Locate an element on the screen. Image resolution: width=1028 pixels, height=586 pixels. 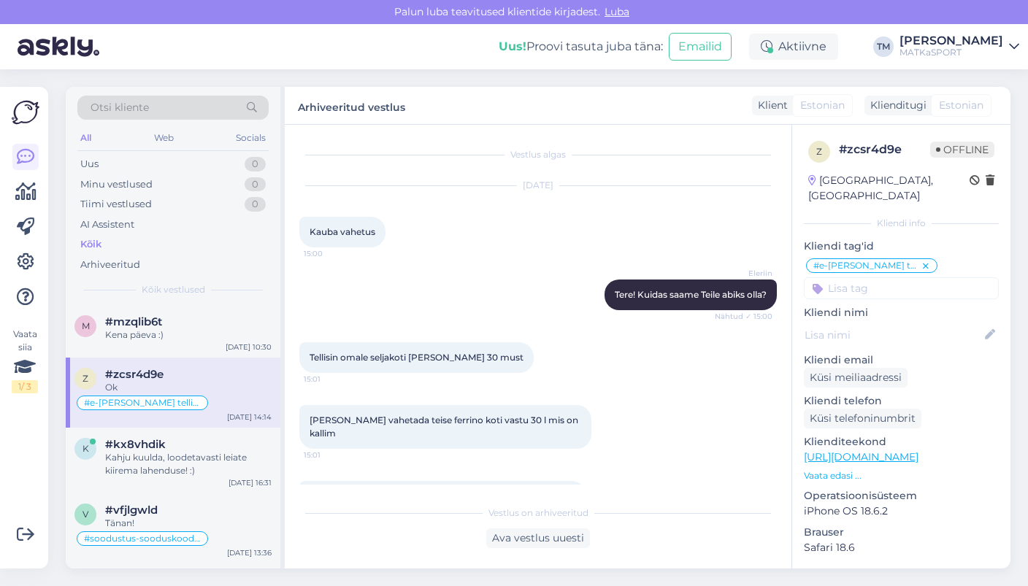
p: iPhone OS 18.6.2 is located at coordinates (901, 511).